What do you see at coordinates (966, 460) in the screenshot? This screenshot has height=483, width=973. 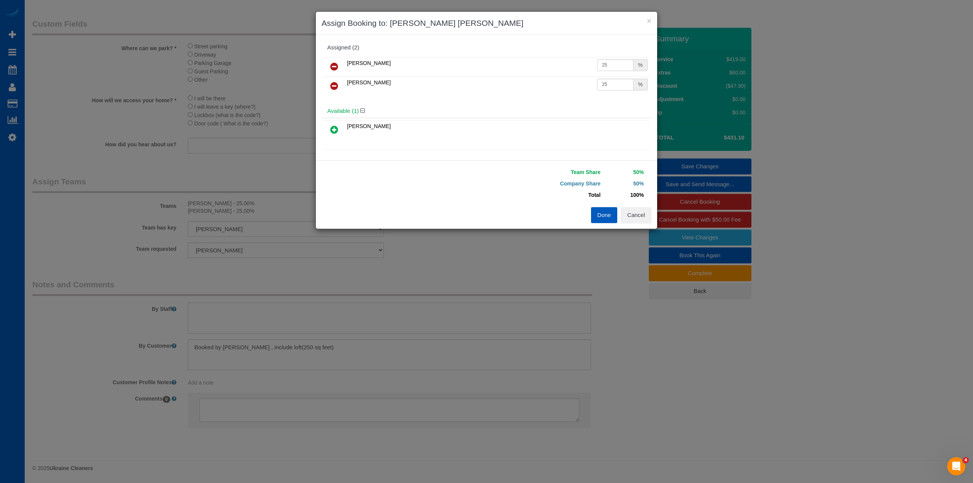 I see `span: 4` at bounding box center [966, 460].